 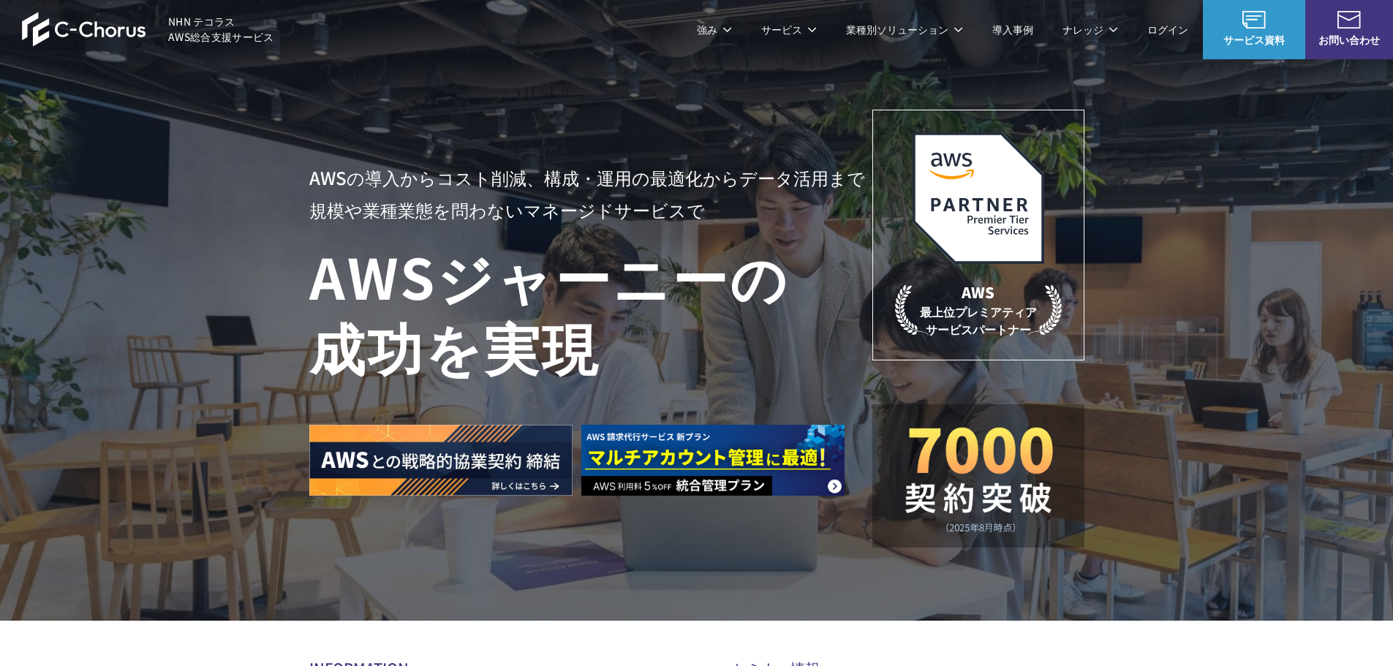 What do you see at coordinates (978, 309) in the screenshot?
I see `p: 最上位プレミアティア サービスパートナー` at bounding box center [978, 309].